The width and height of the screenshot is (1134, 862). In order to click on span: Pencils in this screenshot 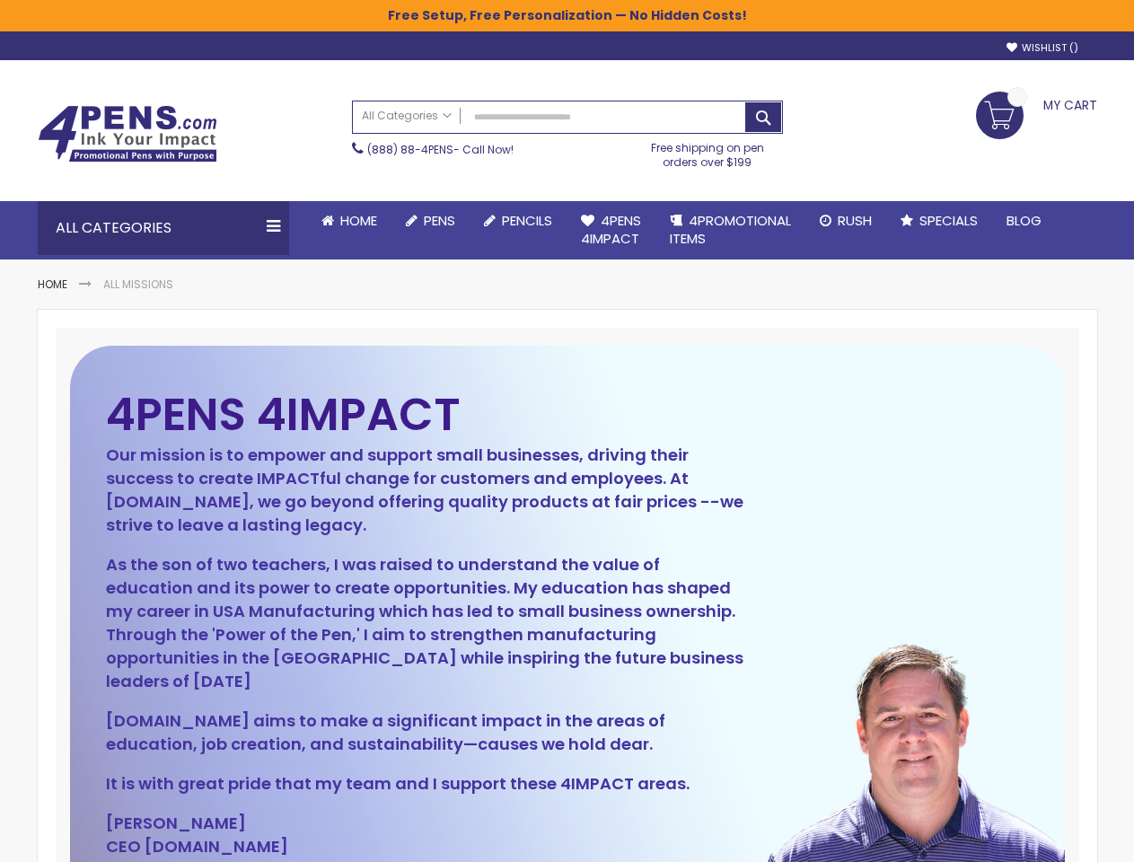, I will do `click(527, 220)`.